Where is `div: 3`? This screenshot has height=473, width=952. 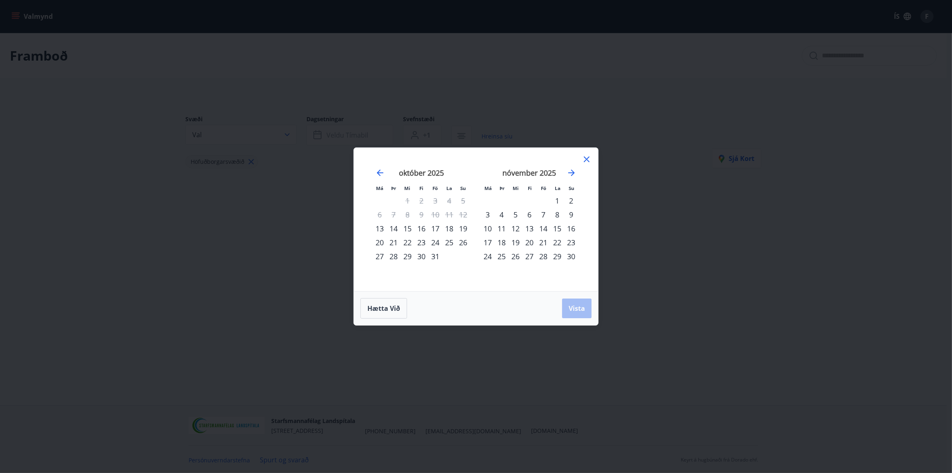
div: 3 is located at coordinates (488, 214).